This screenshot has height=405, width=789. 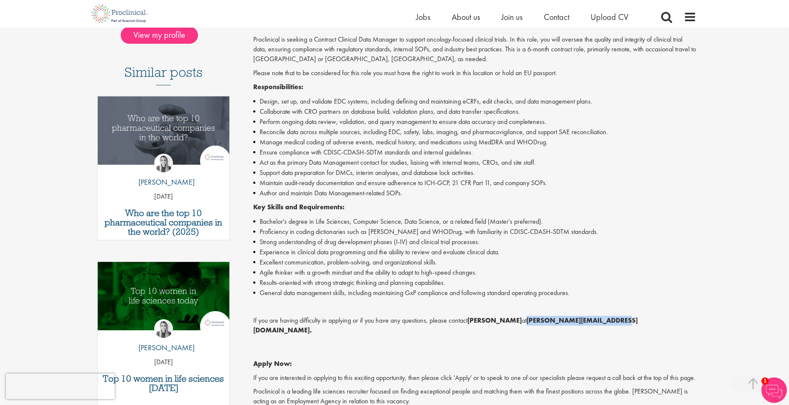 I want to click on li: Strong understanding of drug development phases (I-IV) and clinical trial processes., so click(x=475, y=242).